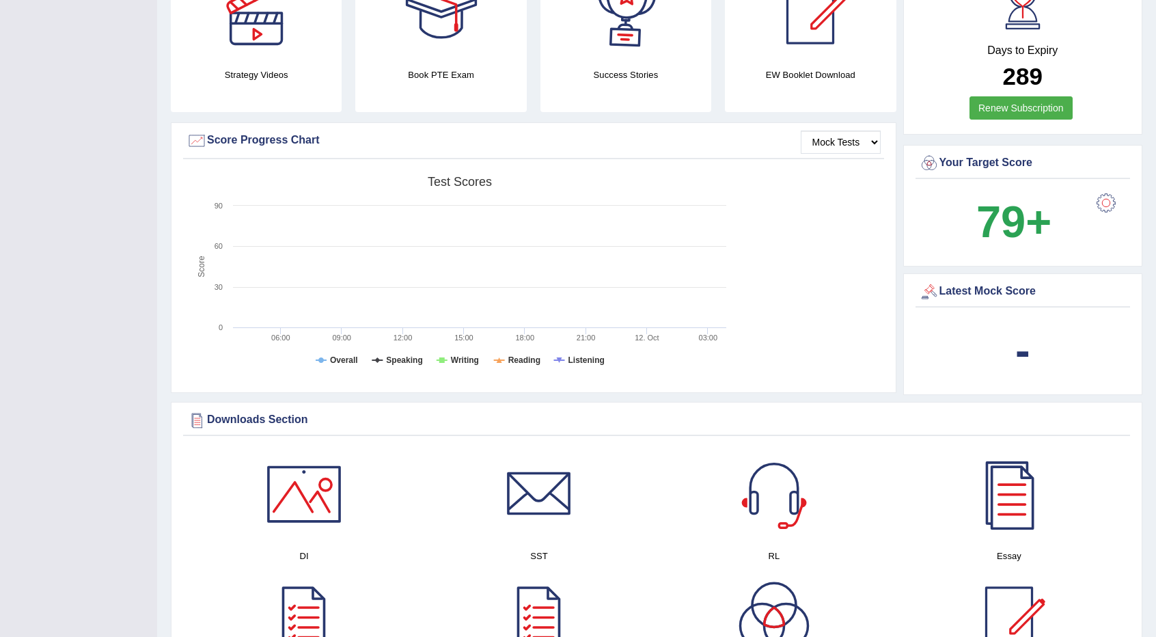  What do you see at coordinates (219, 206) in the screenshot?
I see `text: 90` at bounding box center [219, 206].